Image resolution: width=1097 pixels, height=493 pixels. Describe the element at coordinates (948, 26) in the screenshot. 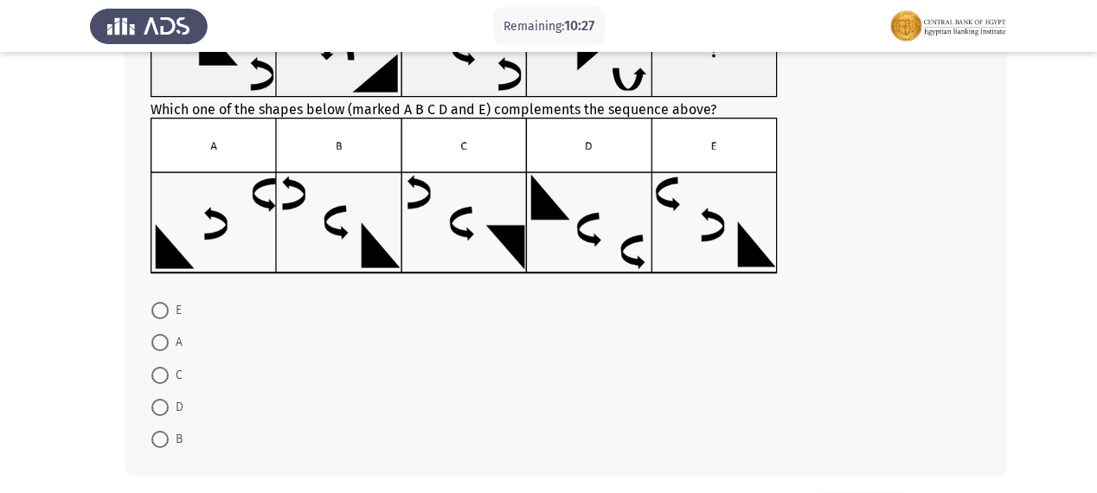

I see `img: Assessment logo of FOCUS Assessment 3 Modules EN` at that location.